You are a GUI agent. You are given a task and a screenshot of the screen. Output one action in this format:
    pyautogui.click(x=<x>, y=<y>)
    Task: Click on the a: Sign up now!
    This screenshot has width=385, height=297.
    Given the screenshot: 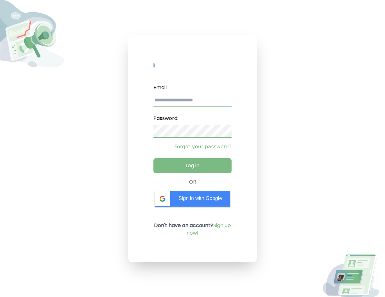 What is the action you would take?
    pyautogui.click(x=209, y=229)
    